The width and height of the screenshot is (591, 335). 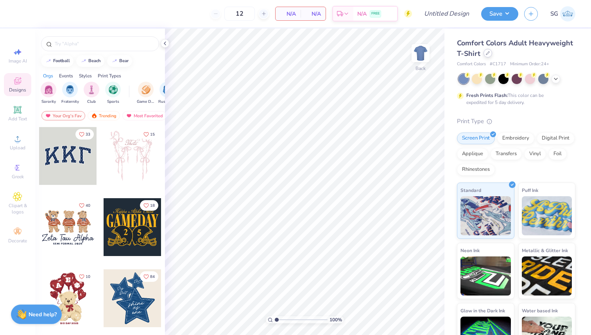 I want to click on span: Add Text, so click(x=18, y=119).